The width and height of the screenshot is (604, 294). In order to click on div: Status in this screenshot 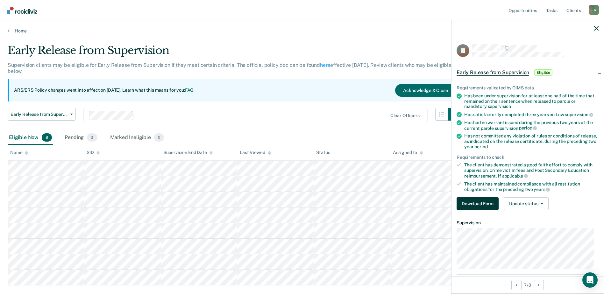, I will do `click(323, 153)`.